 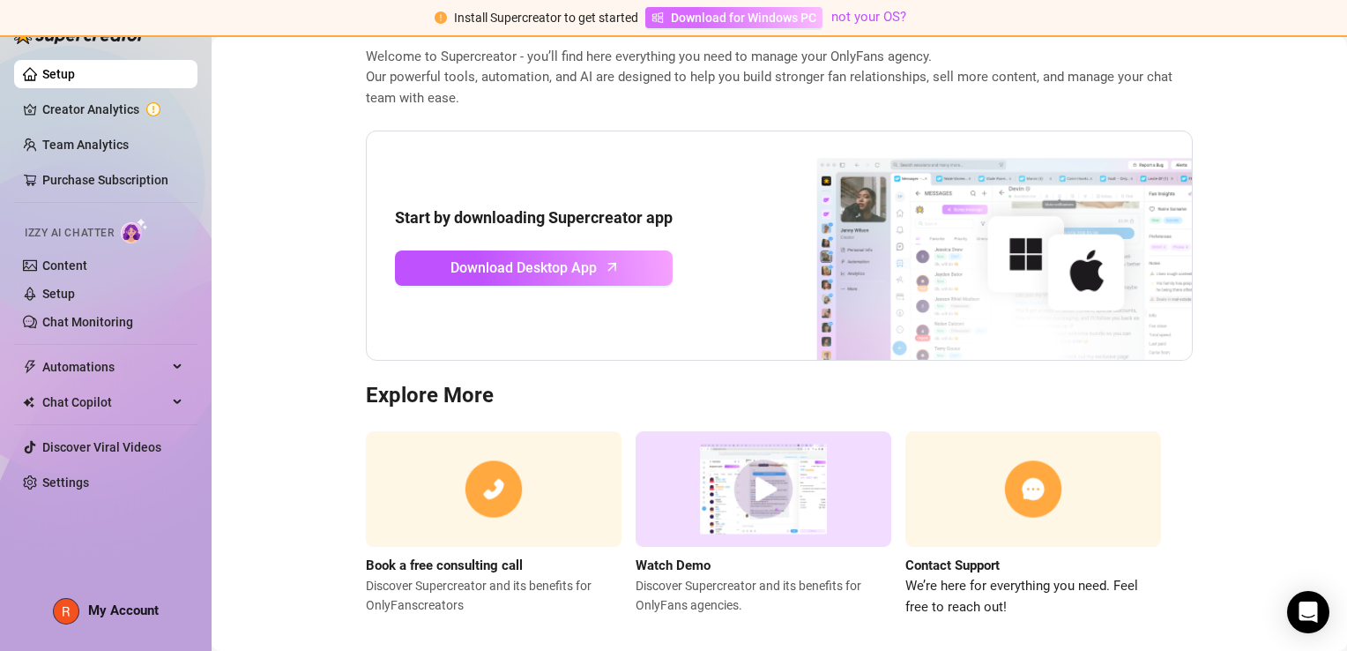 I want to click on span: Download for Windows PC, so click(x=743, y=18).